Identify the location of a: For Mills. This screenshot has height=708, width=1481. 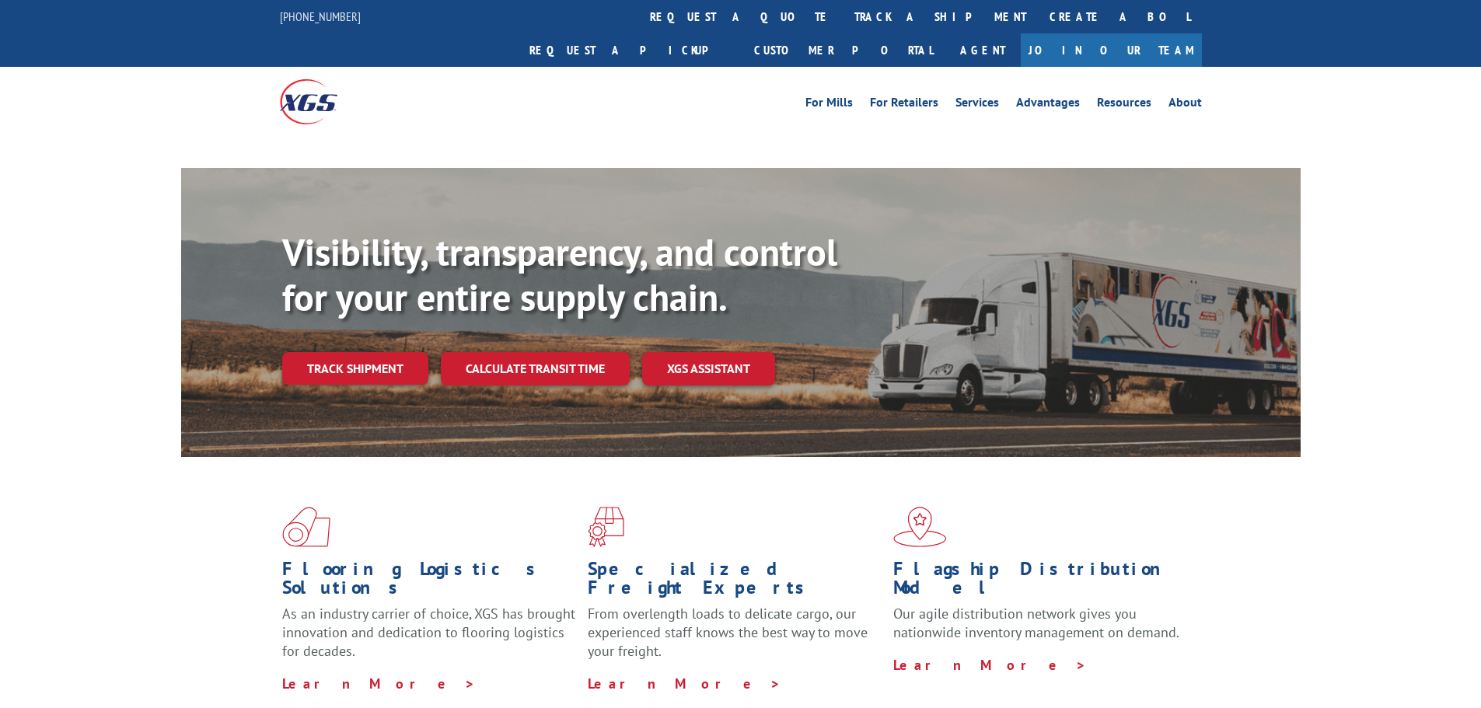
(829, 105).